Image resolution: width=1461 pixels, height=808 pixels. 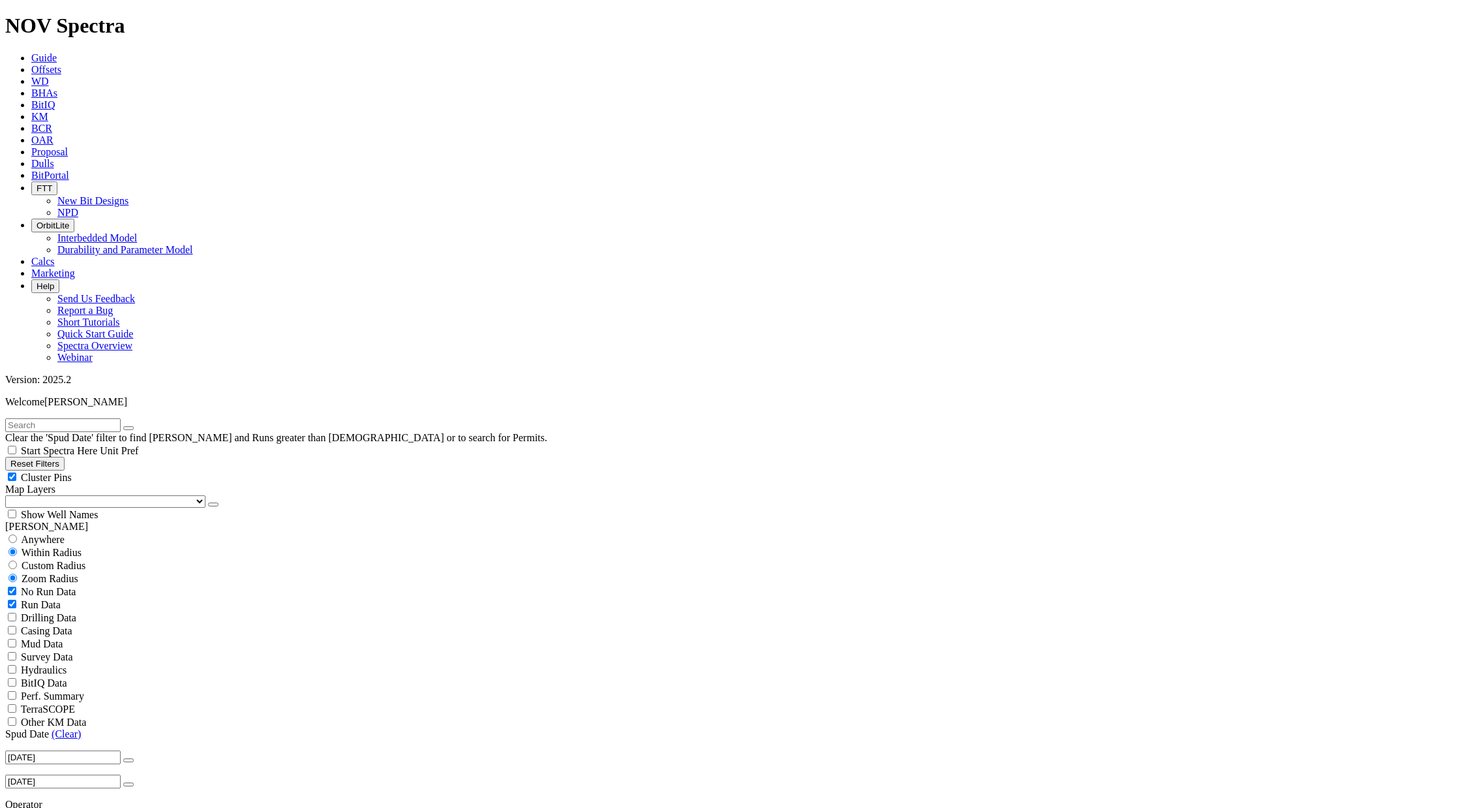 What do you see at coordinates (52, 695) in the screenshot?
I see `span: Perf. Summary` at bounding box center [52, 695].